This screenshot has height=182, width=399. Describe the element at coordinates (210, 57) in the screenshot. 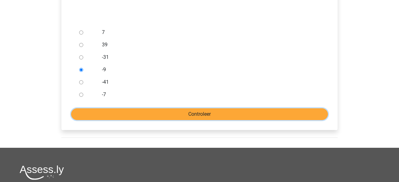

I see `label: -31` at that location.